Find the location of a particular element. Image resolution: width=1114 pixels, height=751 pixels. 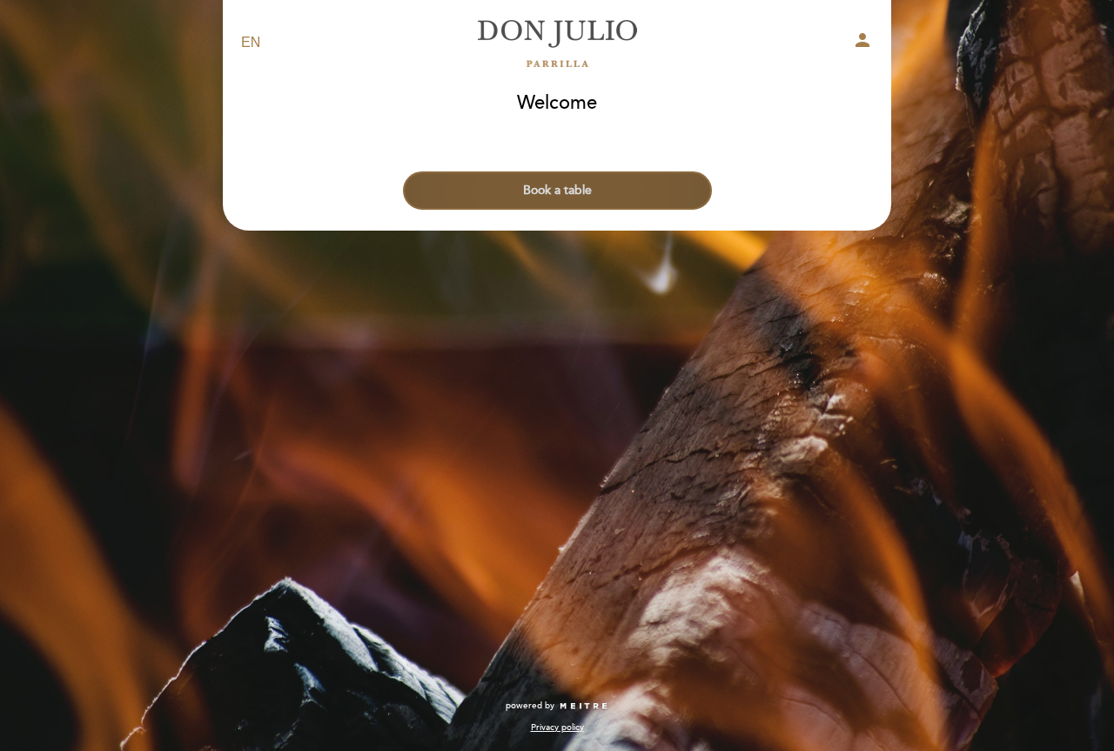

h1: Welcome is located at coordinates (557, 104).